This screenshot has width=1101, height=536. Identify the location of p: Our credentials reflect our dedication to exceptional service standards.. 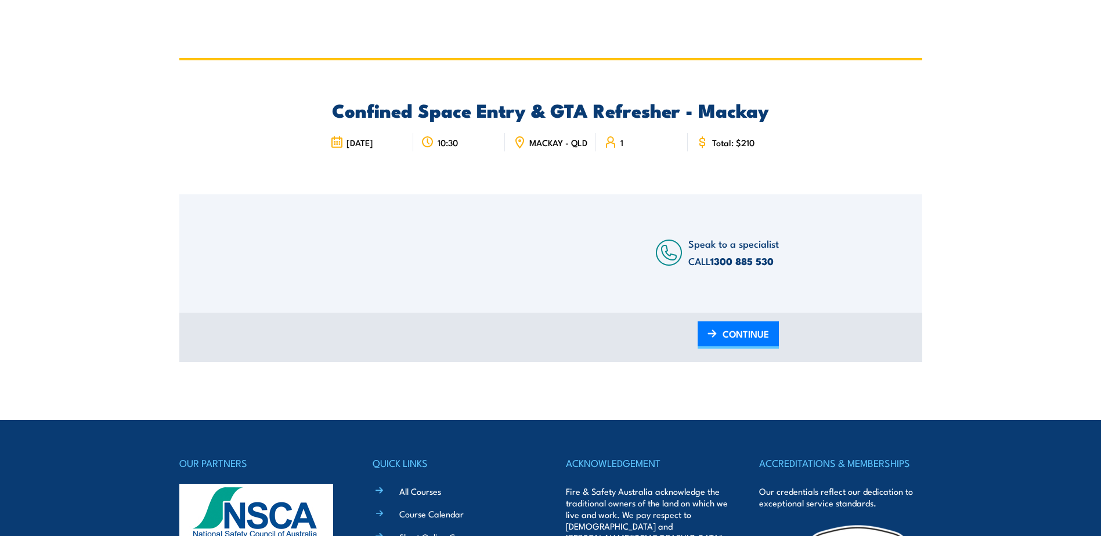
(840, 497).